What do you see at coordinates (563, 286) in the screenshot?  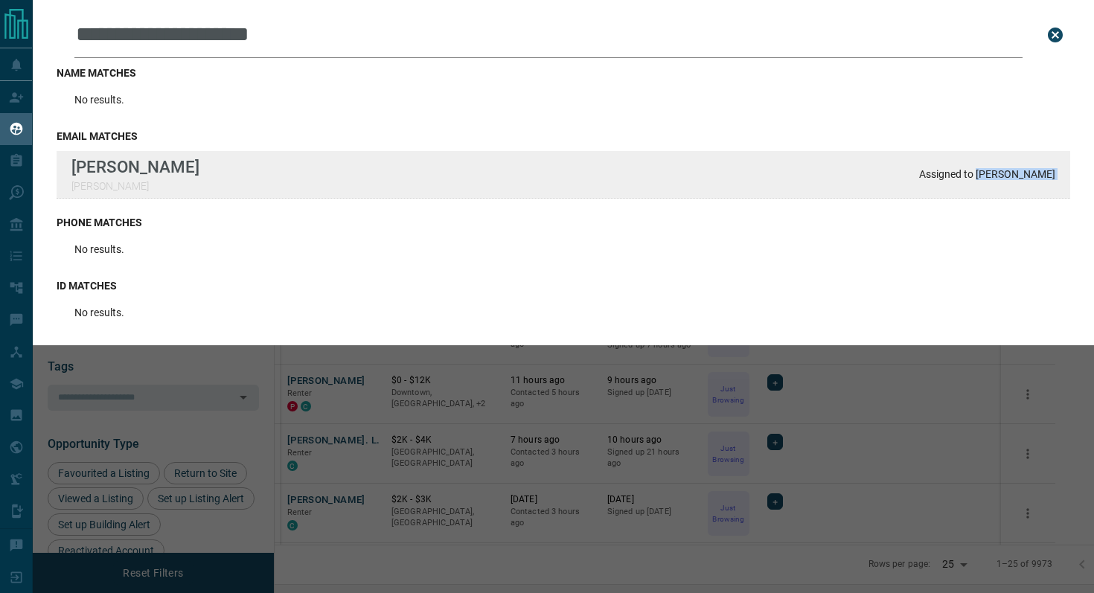 I see `h3: id matches` at bounding box center [563, 286].